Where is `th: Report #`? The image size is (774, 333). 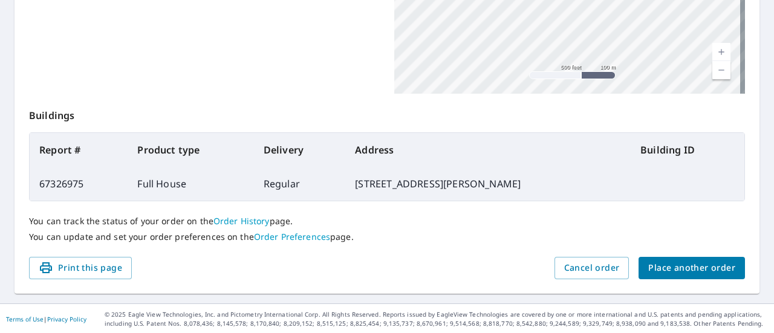 th: Report # is located at coordinates (79, 150).